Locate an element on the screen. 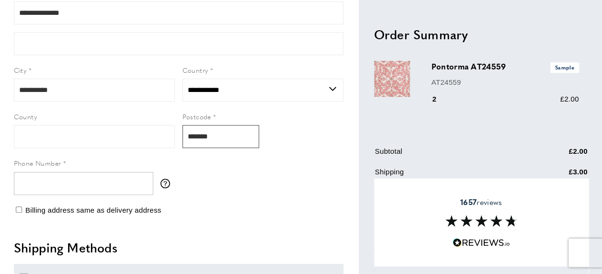 The image size is (602, 274). span: City is located at coordinates (20, 70).